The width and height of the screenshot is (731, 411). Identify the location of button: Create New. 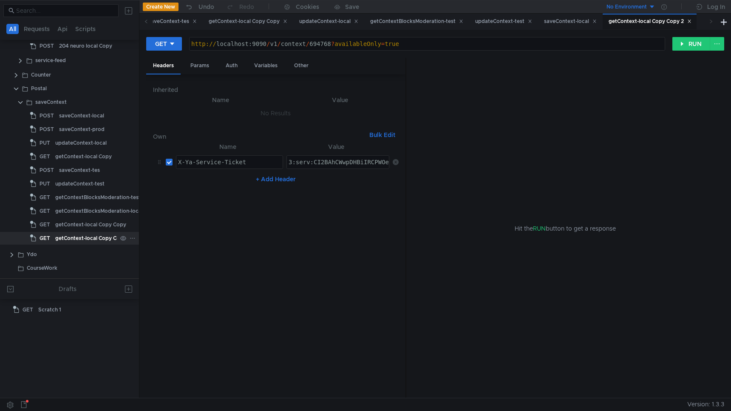
(161, 7).